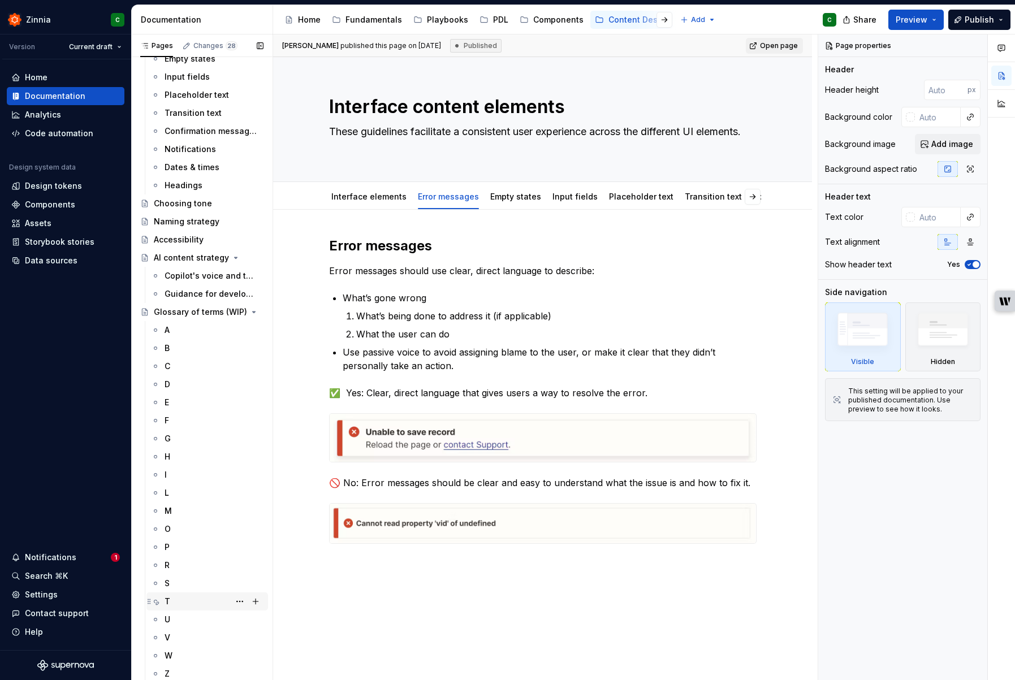  Describe the element at coordinates (202, 222) in the screenshot. I see `a: Naming strategy` at that location.